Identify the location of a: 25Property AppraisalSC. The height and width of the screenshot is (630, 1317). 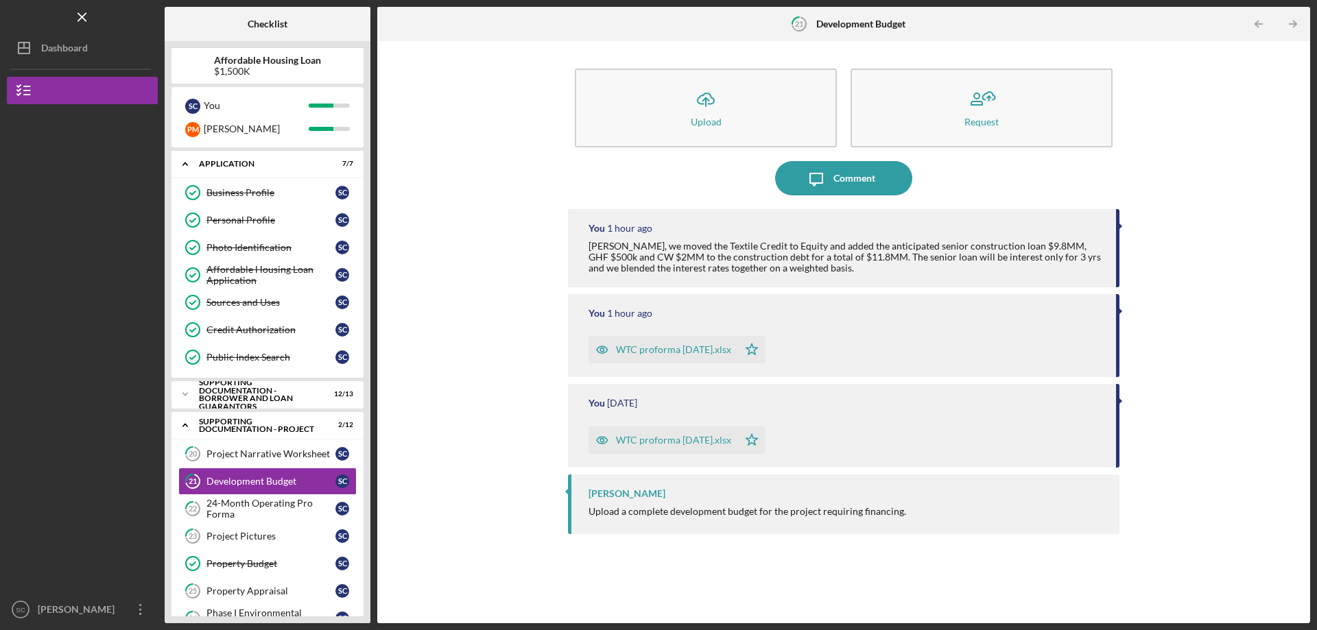
(267, 591).